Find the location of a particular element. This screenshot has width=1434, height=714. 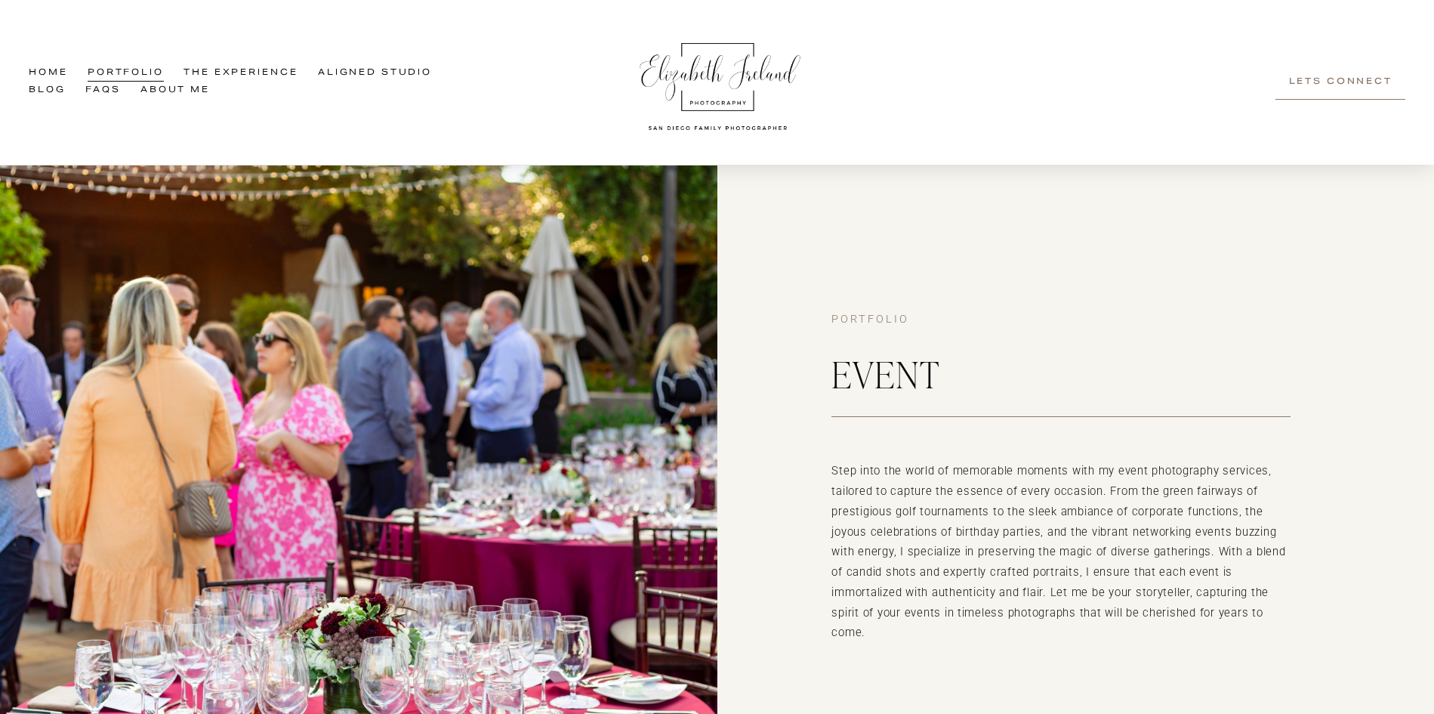

a: folder dropdown is located at coordinates (240, 73).